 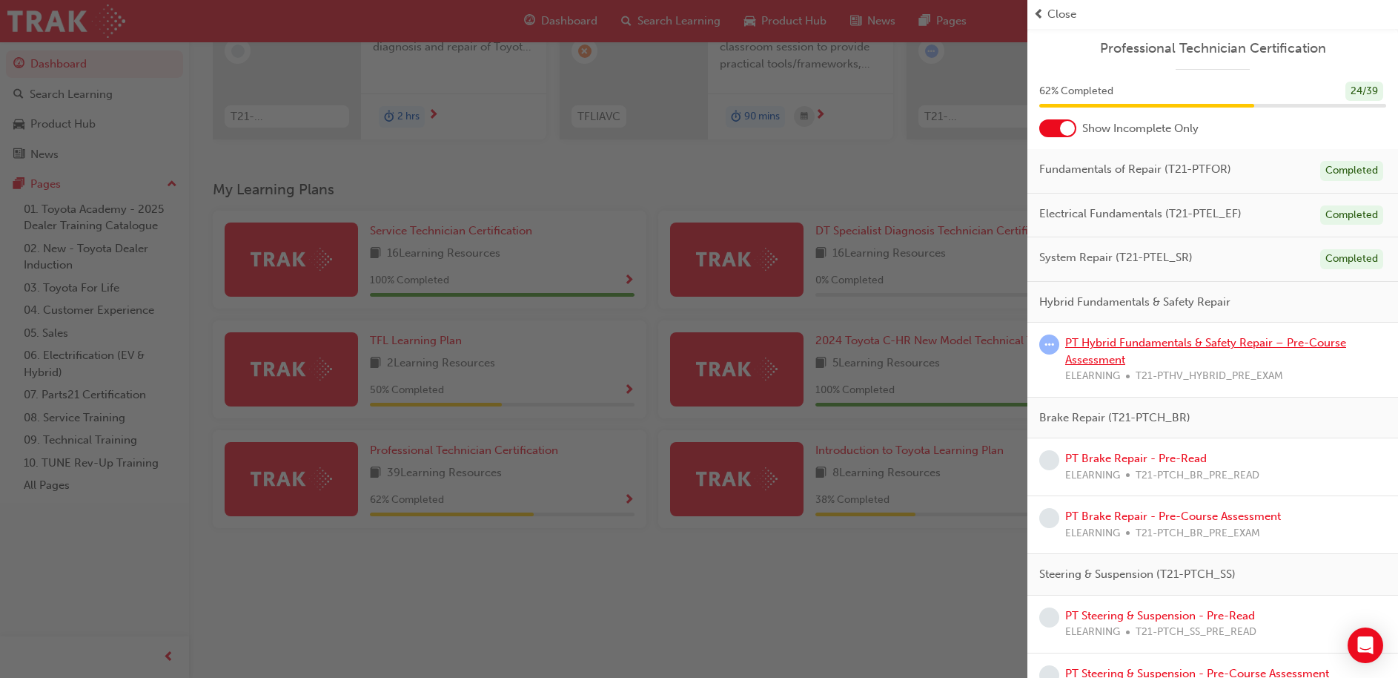 I want to click on span: Professional Technician Certification, so click(x=1213, y=48).